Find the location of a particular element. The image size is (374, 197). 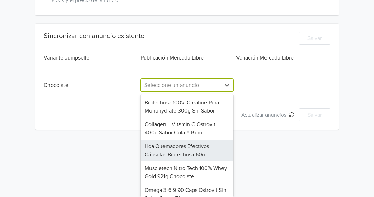

div: Sincronizar con anuncio existente is located at coordinates (94, 36).